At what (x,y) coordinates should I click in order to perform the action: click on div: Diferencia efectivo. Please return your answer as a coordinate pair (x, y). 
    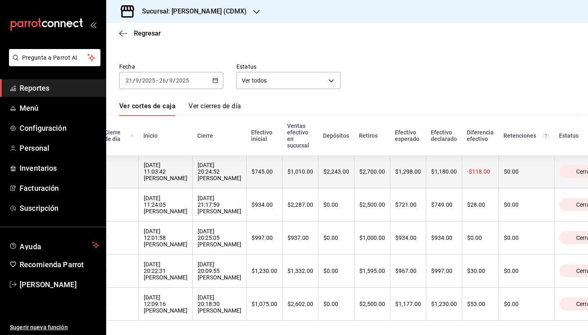
    Looking at the image, I should click on (480, 136).